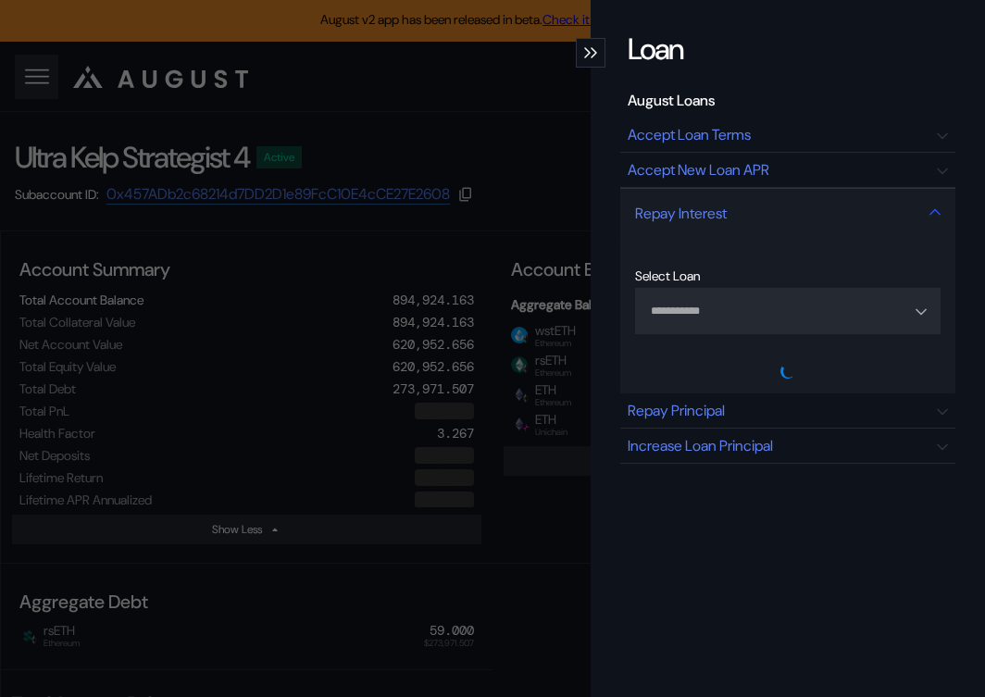 The height and width of the screenshot is (697, 985). I want to click on div: Accept New Loan APR, so click(698, 169).